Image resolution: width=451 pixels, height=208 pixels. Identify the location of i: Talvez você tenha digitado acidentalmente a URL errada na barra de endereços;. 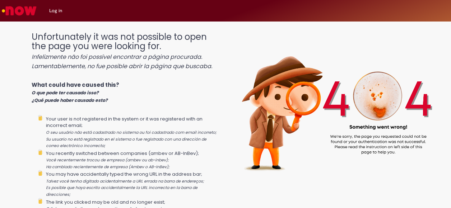
(125, 182).